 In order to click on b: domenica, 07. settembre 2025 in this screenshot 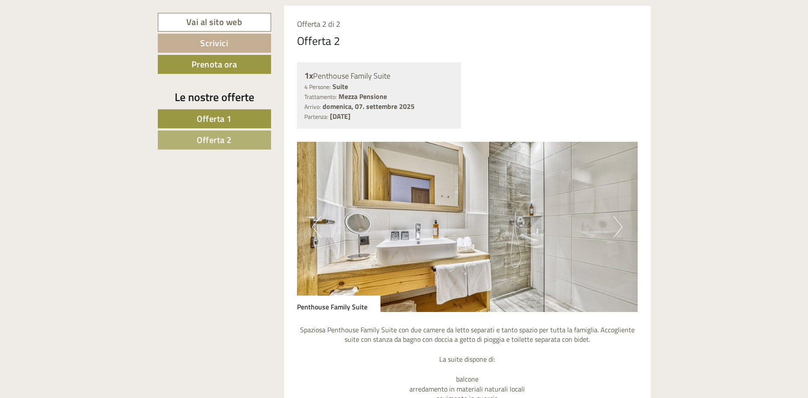, I will do `click(368, 106)`.